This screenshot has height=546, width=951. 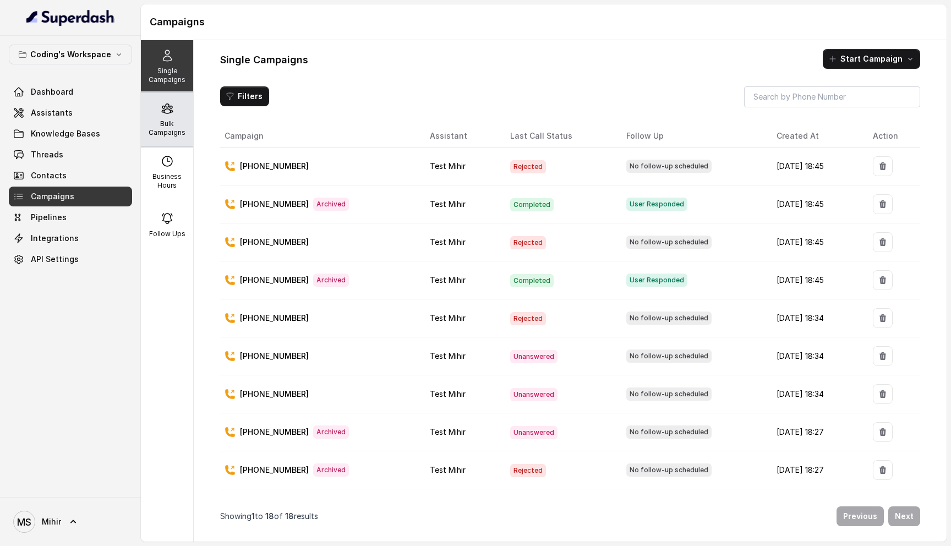 I want to click on span: Integrations, so click(x=55, y=238).